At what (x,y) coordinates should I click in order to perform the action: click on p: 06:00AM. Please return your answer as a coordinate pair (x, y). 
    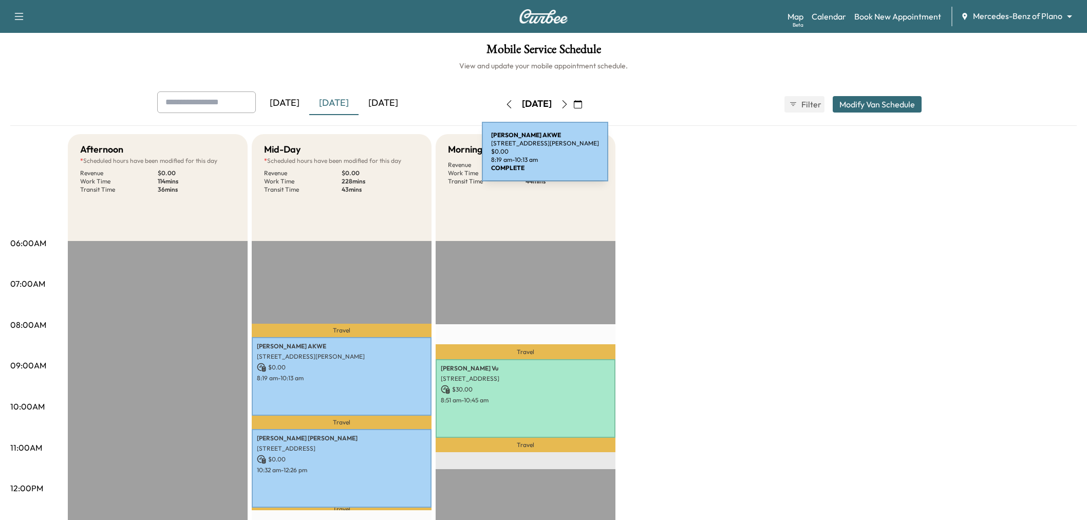
    Looking at the image, I should click on (28, 243).